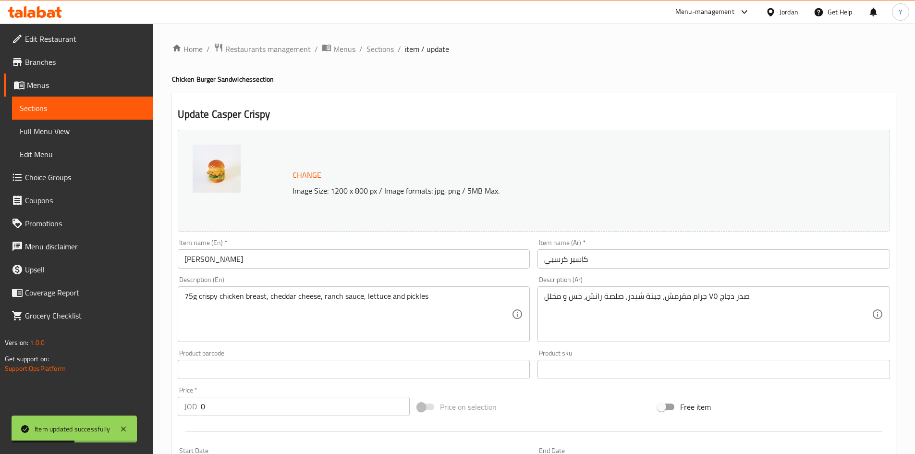 Image resolution: width=915 pixels, height=454 pixels. Describe the element at coordinates (78, 62) in the screenshot. I see `a: Branches` at that location.